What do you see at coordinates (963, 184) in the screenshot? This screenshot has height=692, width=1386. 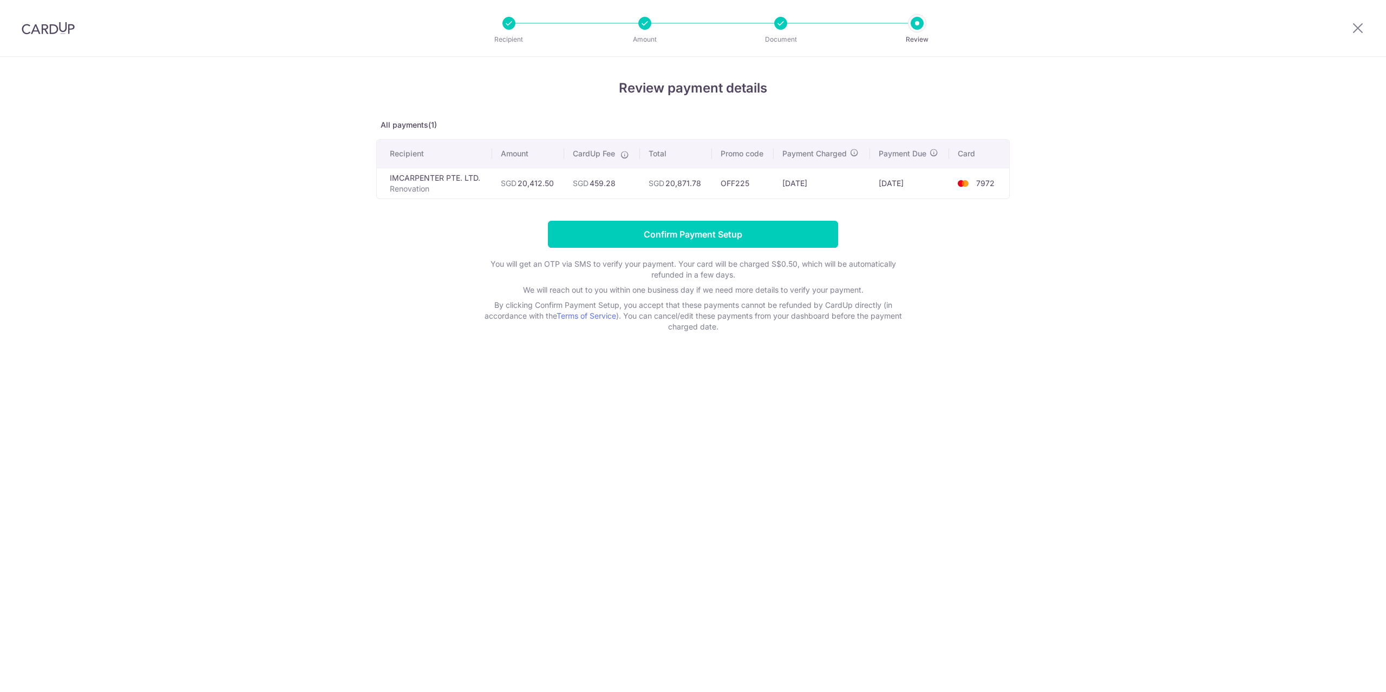 I see `img: <span class="translation_missing" title="translation missing: en.account_steps.new_confirm_form.b...` at bounding box center [963, 184].